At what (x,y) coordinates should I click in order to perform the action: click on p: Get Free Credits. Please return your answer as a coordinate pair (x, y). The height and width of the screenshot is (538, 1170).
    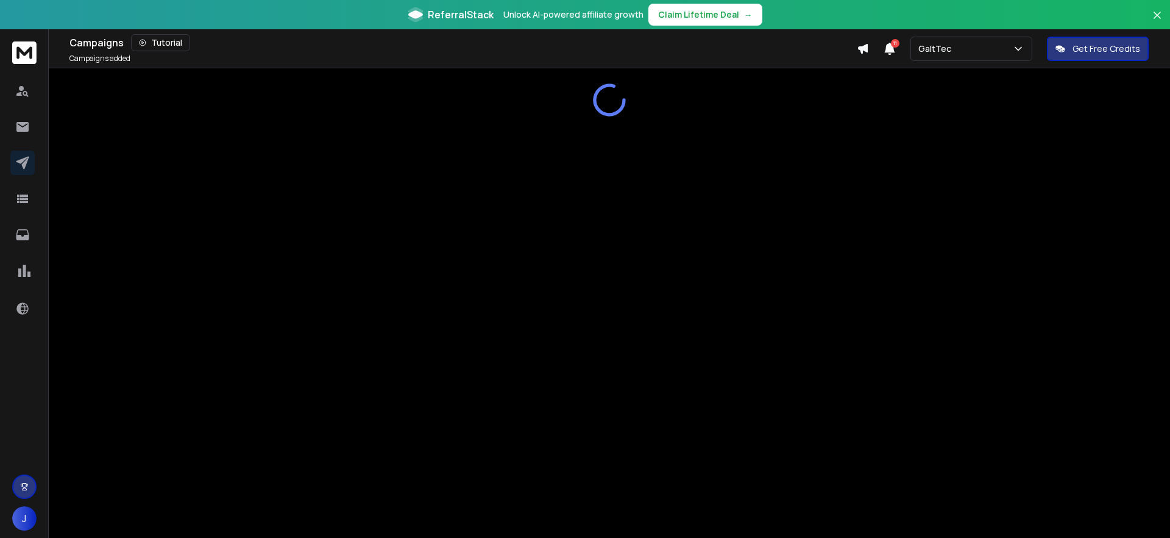
    Looking at the image, I should click on (1106, 49).